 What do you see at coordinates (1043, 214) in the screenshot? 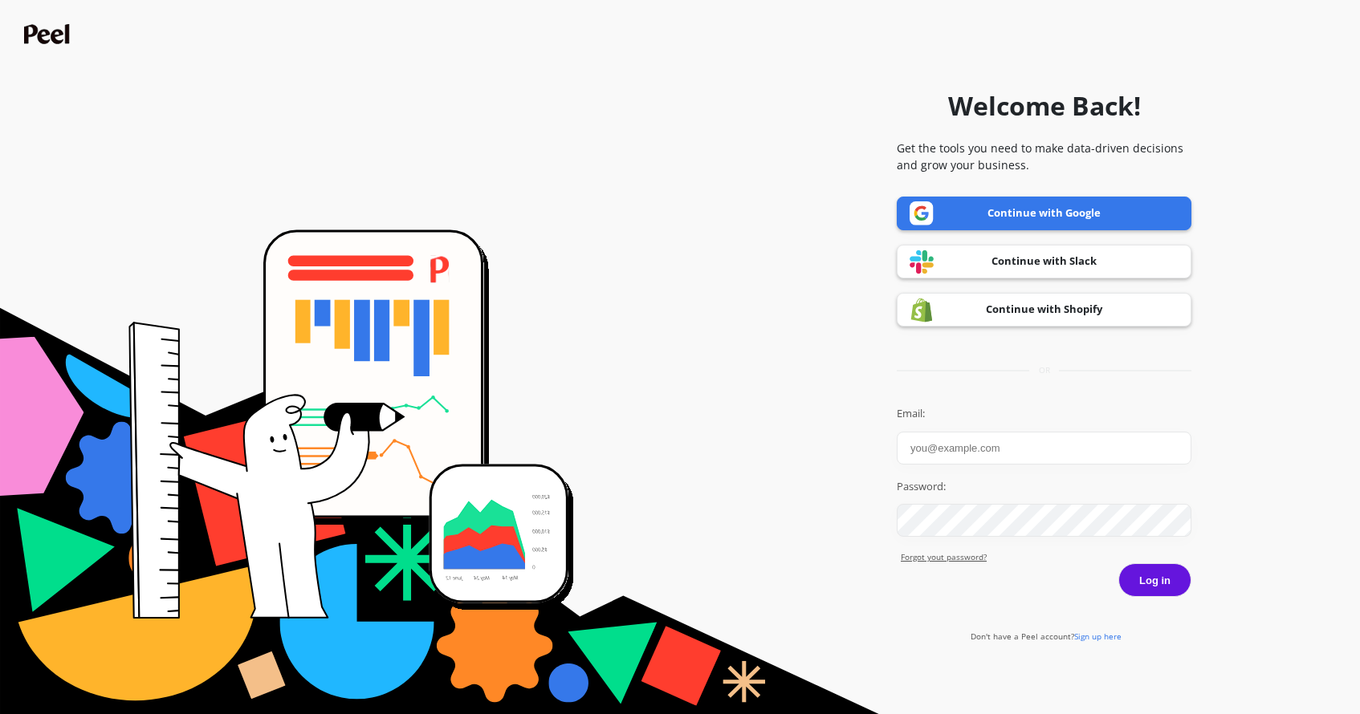
I see `a: Continue with Google` at bounding box center [1043, 214].